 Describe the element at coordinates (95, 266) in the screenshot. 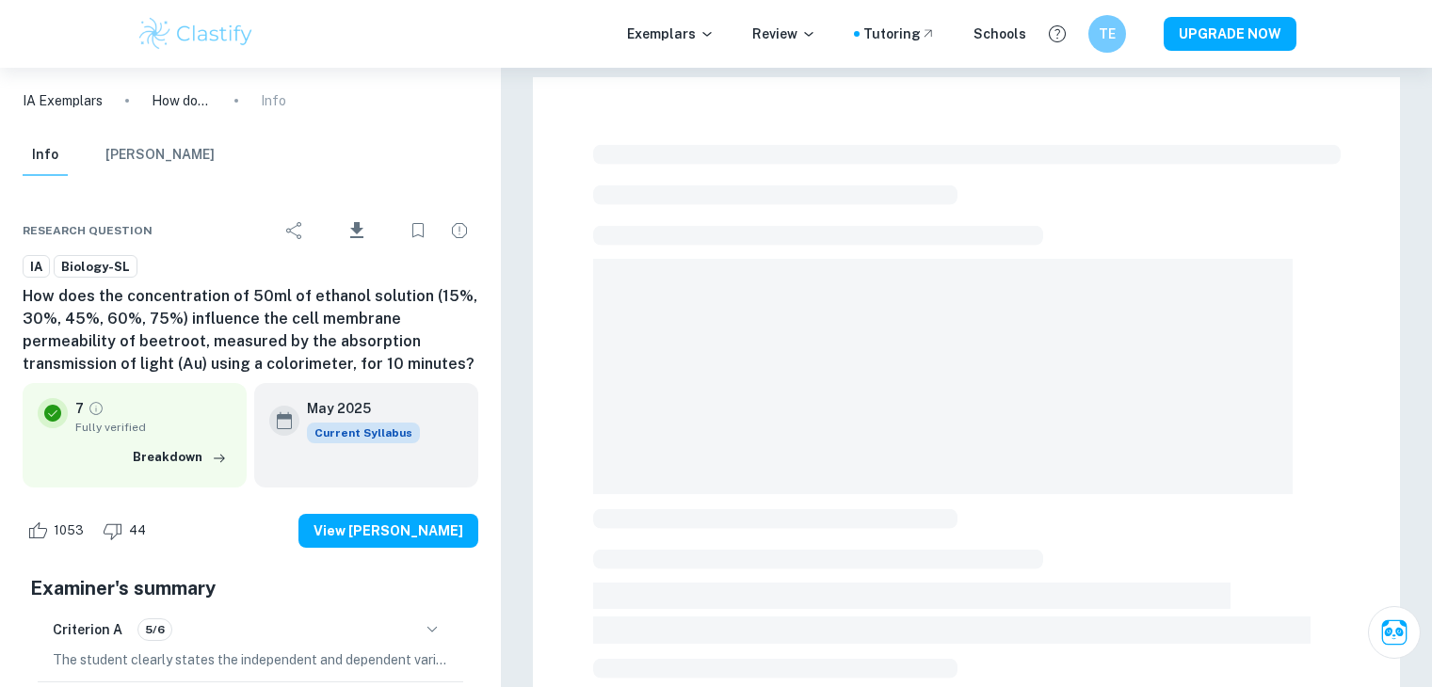

I see `a: Biology-SL` at that location.